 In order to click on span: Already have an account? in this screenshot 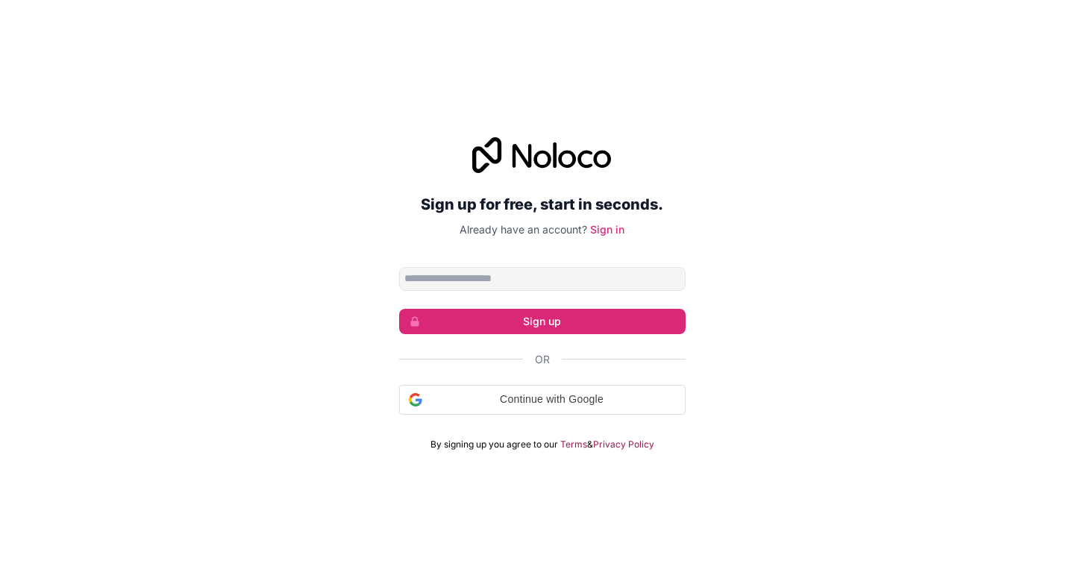, I will do `click(523, 229)`.